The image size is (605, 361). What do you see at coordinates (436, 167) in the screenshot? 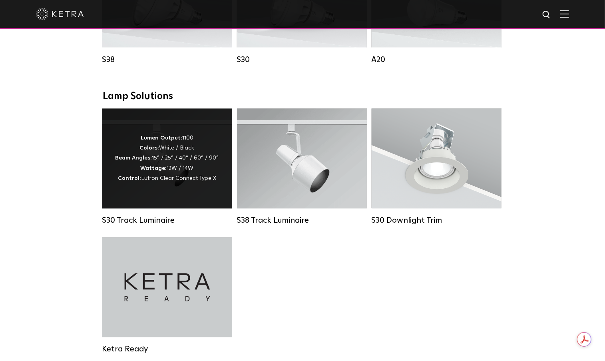
I see `a: S30 Downlight Trim S30 Downlight Trim` at bounding box center [436, 167].